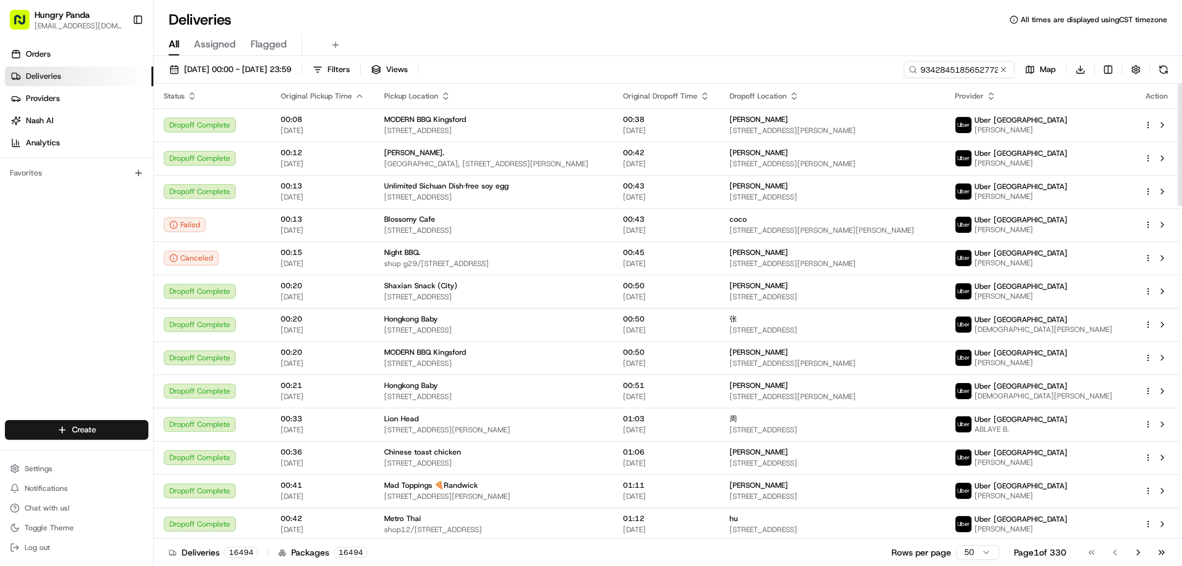  I want to click on span: Toggle Theme, so click(49, 528).